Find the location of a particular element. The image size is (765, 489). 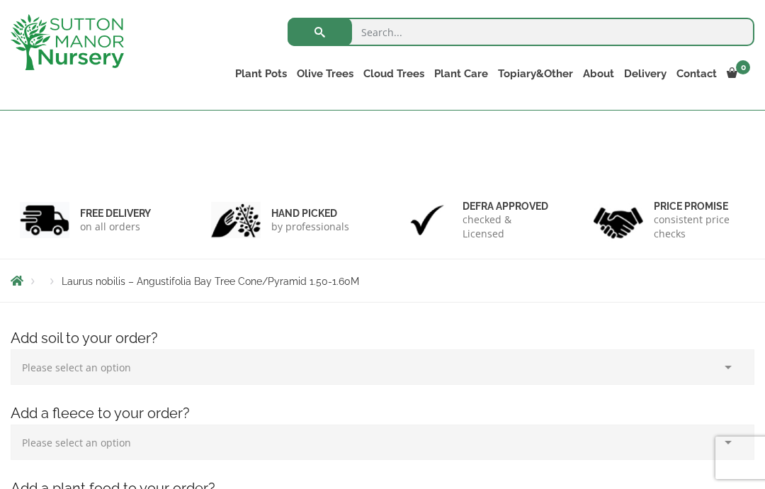

span: Laurus nobilis – Angustifolia Bay Tree Cone/Pyramid 1.50-1.60M is located at coordinates (211, 281).